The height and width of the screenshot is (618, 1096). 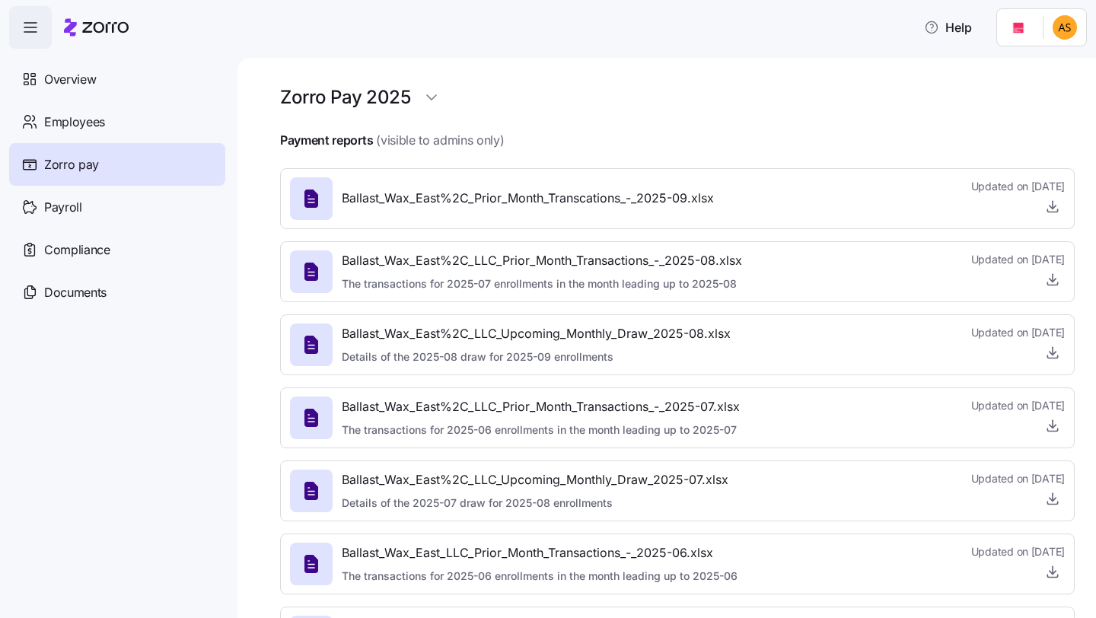 What do you see at coordinates (540, 430) in the screenshot?
I see `span: The transactions for 2025-06 enrollments in the month leading up to 2025-07` at bounding box center [540, 430].